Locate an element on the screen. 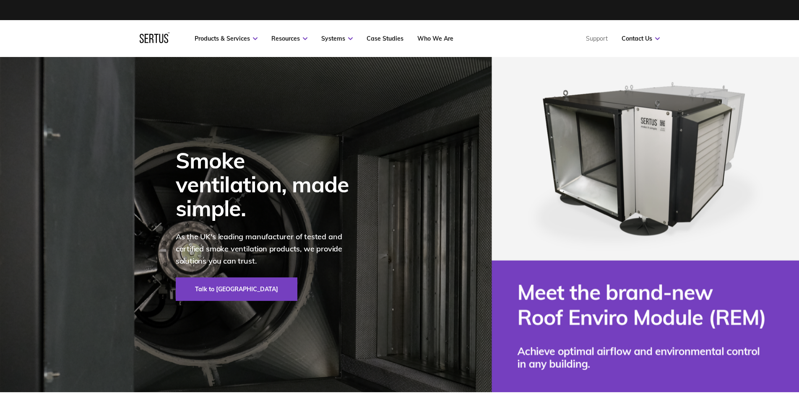  a: Support is located at coordinates (597, 39).